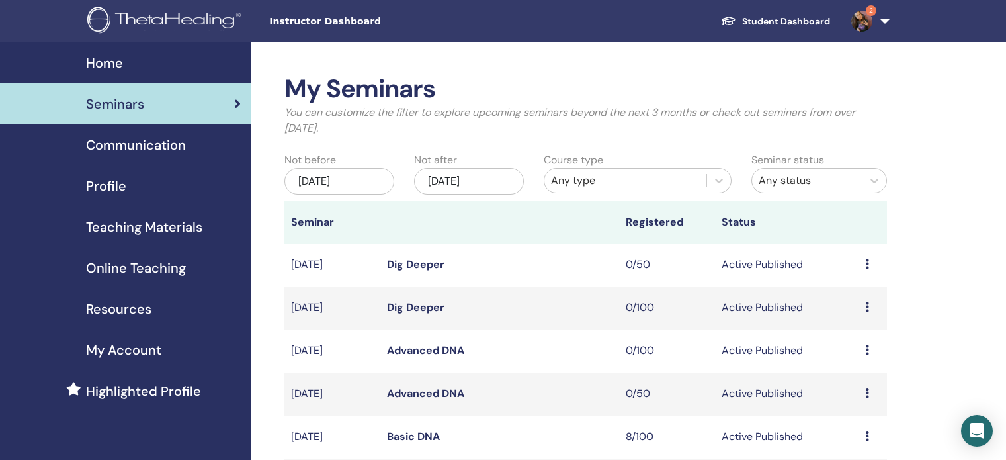 The height and width of the screenshot is (460, 1006). Describe the element at coordinates (862, 21) in the screenshot. I see `img: default.jpg` at that location.